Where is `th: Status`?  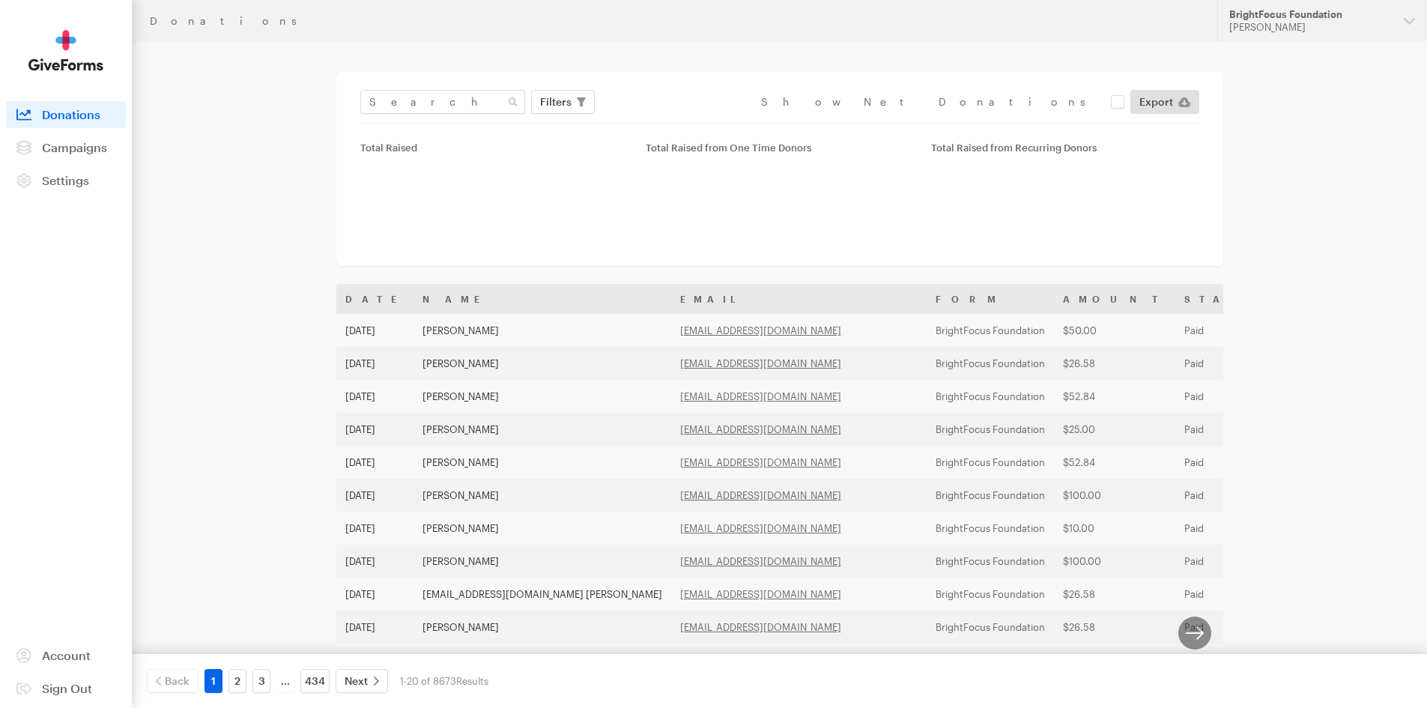
th: Status is located at coordinates (1230, 299).